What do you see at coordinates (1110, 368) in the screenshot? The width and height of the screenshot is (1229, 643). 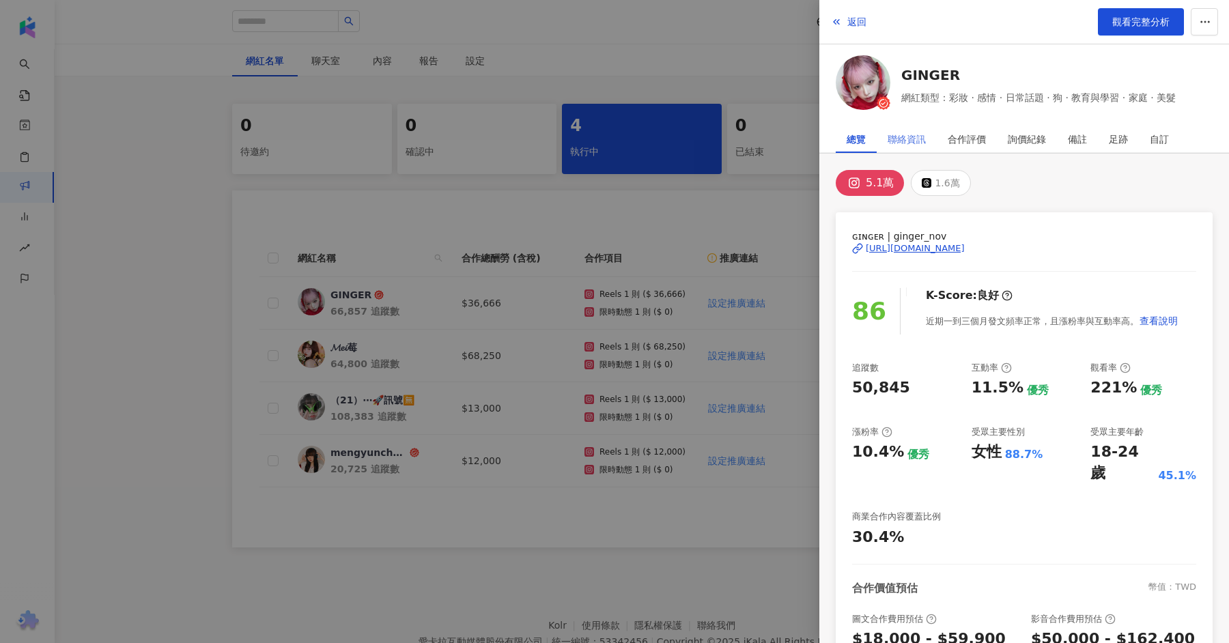 I see `div: 觀看率` at bounding box center [1110, 368].